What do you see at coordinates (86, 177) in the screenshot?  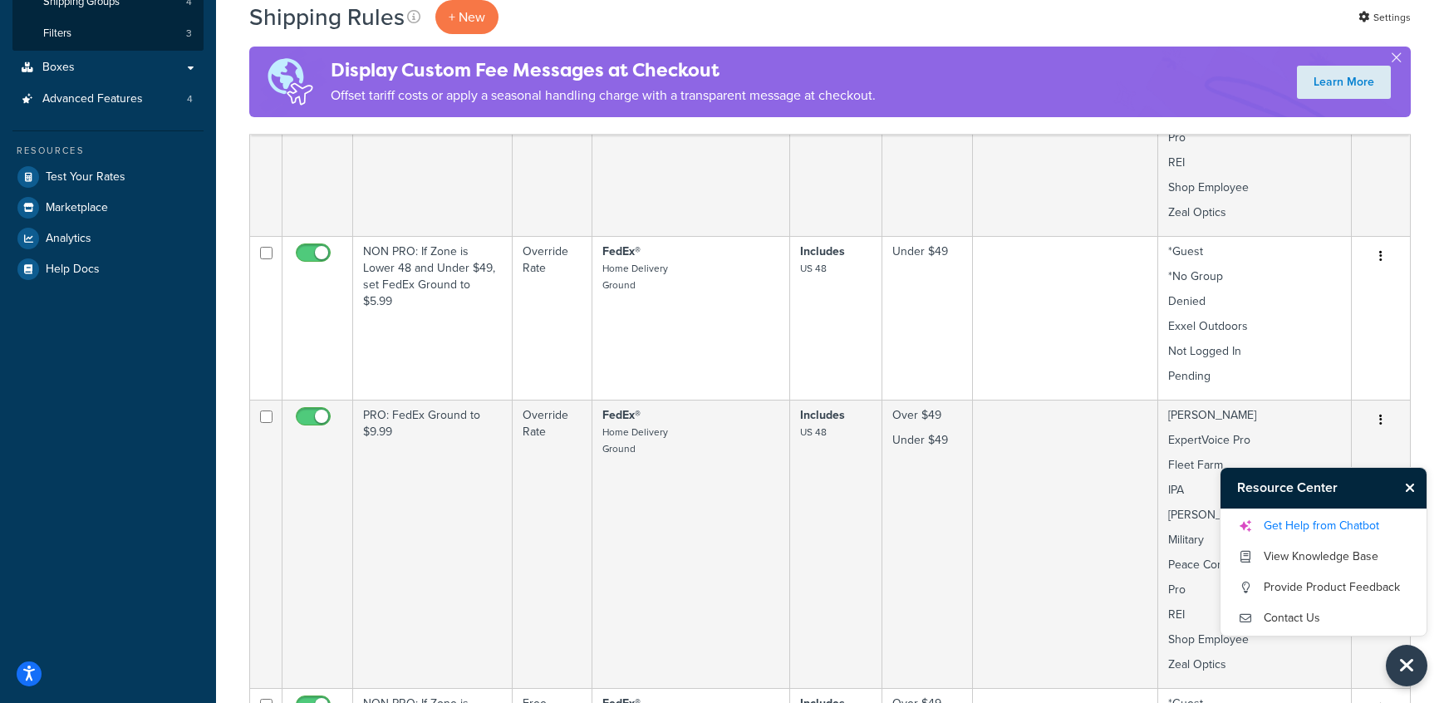 I see `span: Test Your Rates` at bounding box center [86, 177].